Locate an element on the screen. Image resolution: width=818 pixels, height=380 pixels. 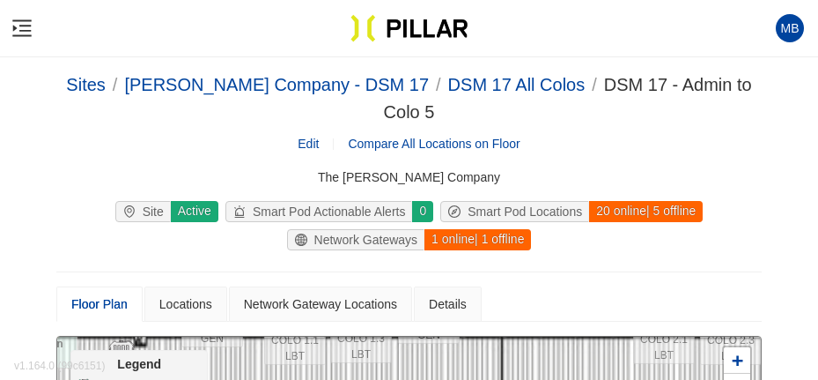
a: alertSmart Pod Actionable Alerts0 is located at coordinates (329, 211).